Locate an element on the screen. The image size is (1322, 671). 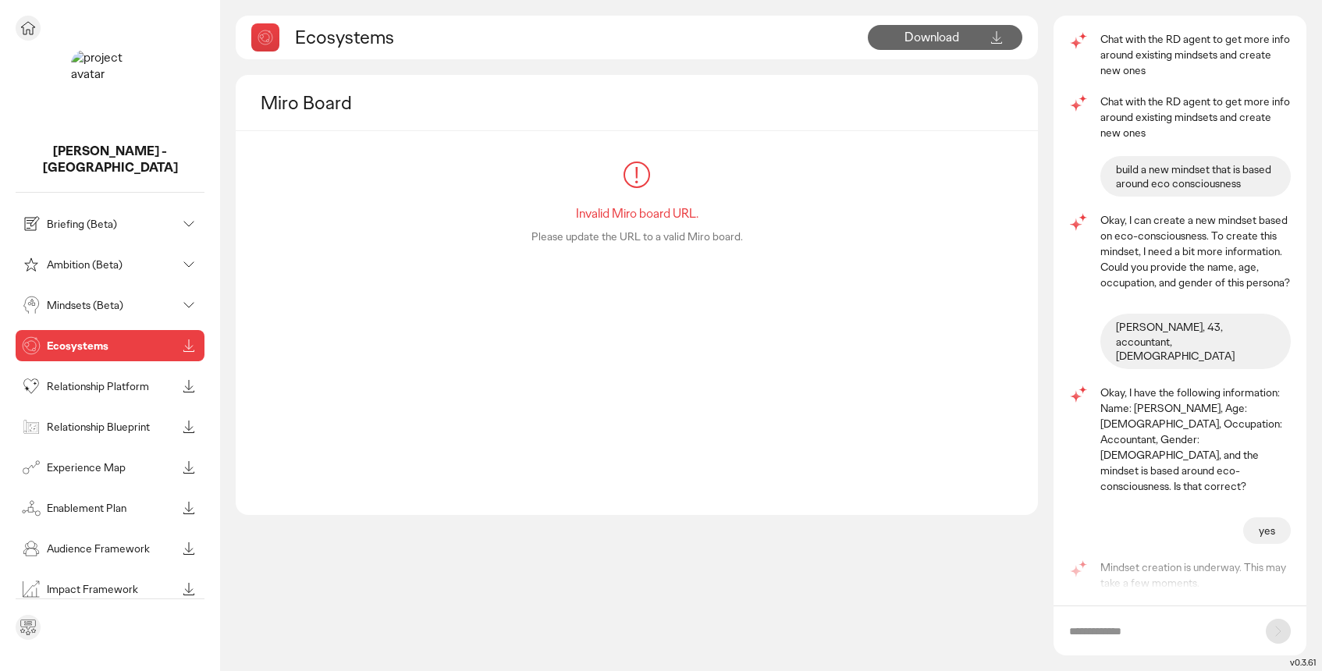
h2: Ecosystems is located at coordinates (344, 37).